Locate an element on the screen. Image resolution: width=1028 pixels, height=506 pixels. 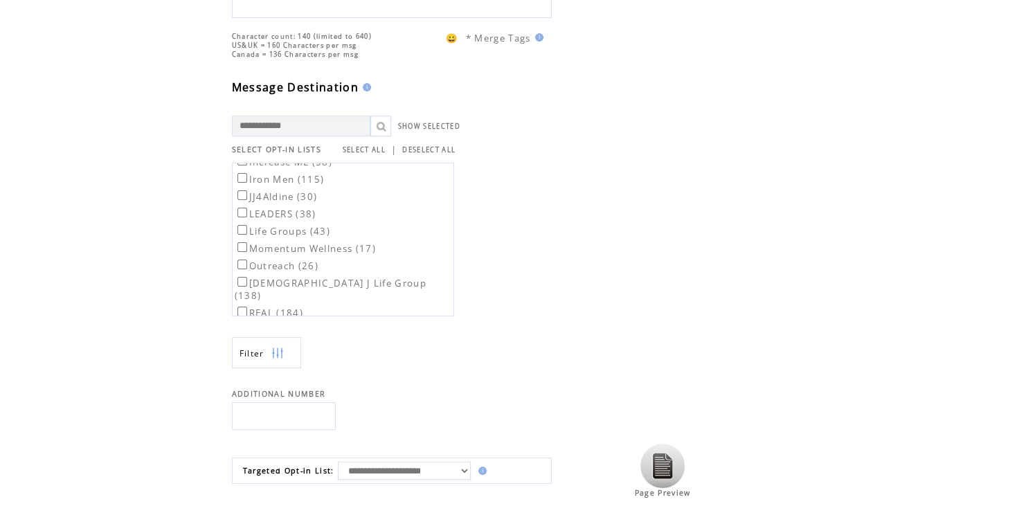
span: SELECT OPT-IN LISTS is located at coordinates (276, 149).